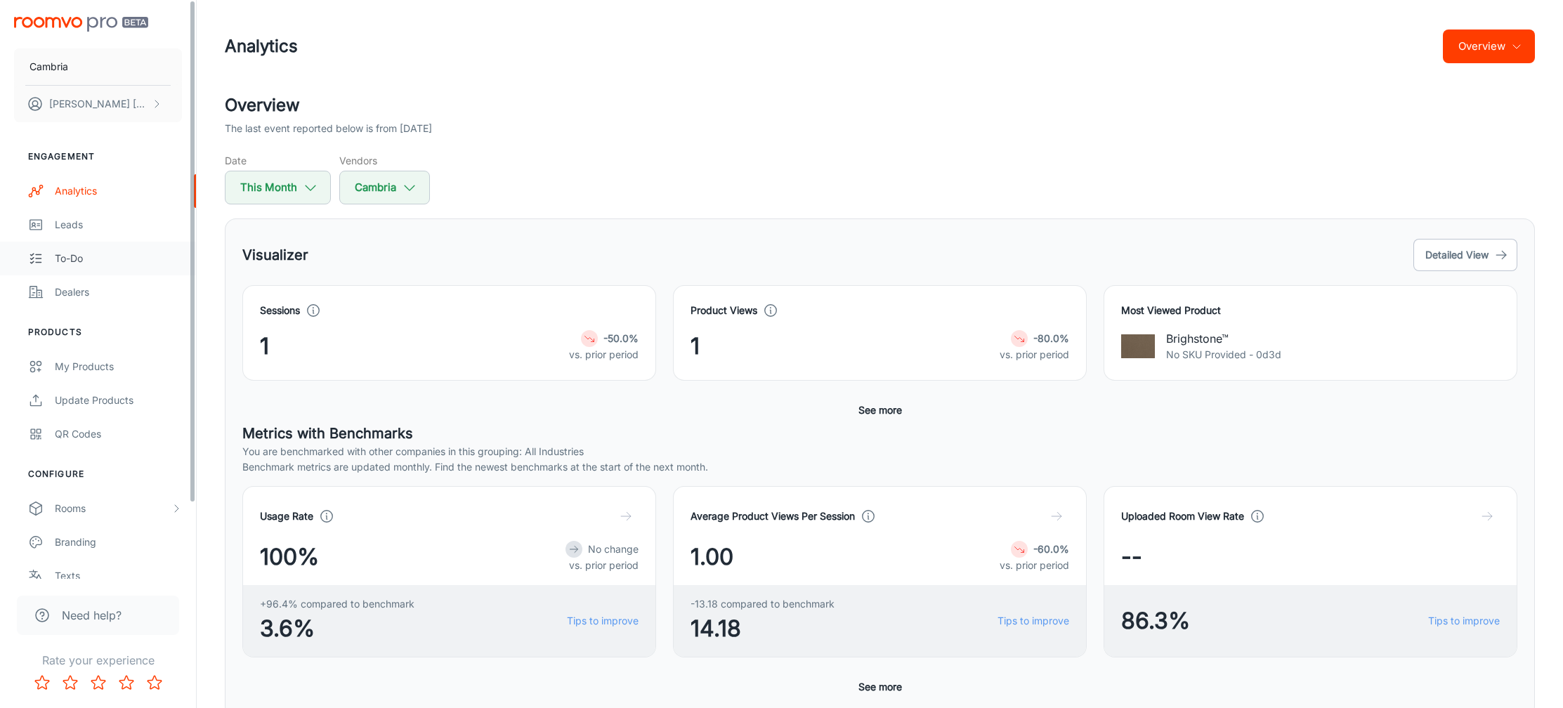  I want to click on div: Leads, so click(118, 225).